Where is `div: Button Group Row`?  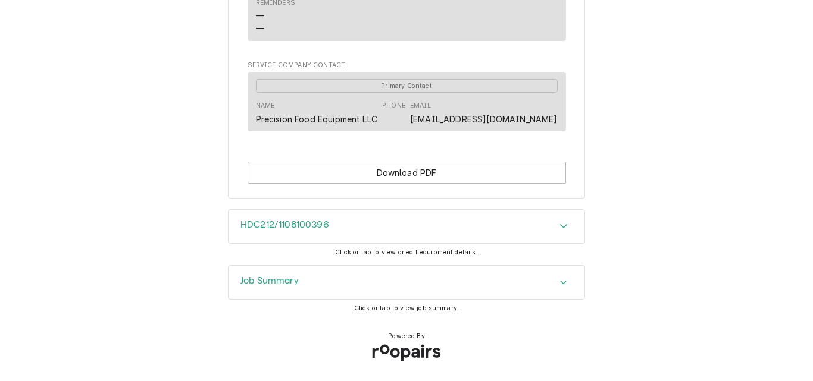 div: Button Group Row is located at coordinates (406, 173).